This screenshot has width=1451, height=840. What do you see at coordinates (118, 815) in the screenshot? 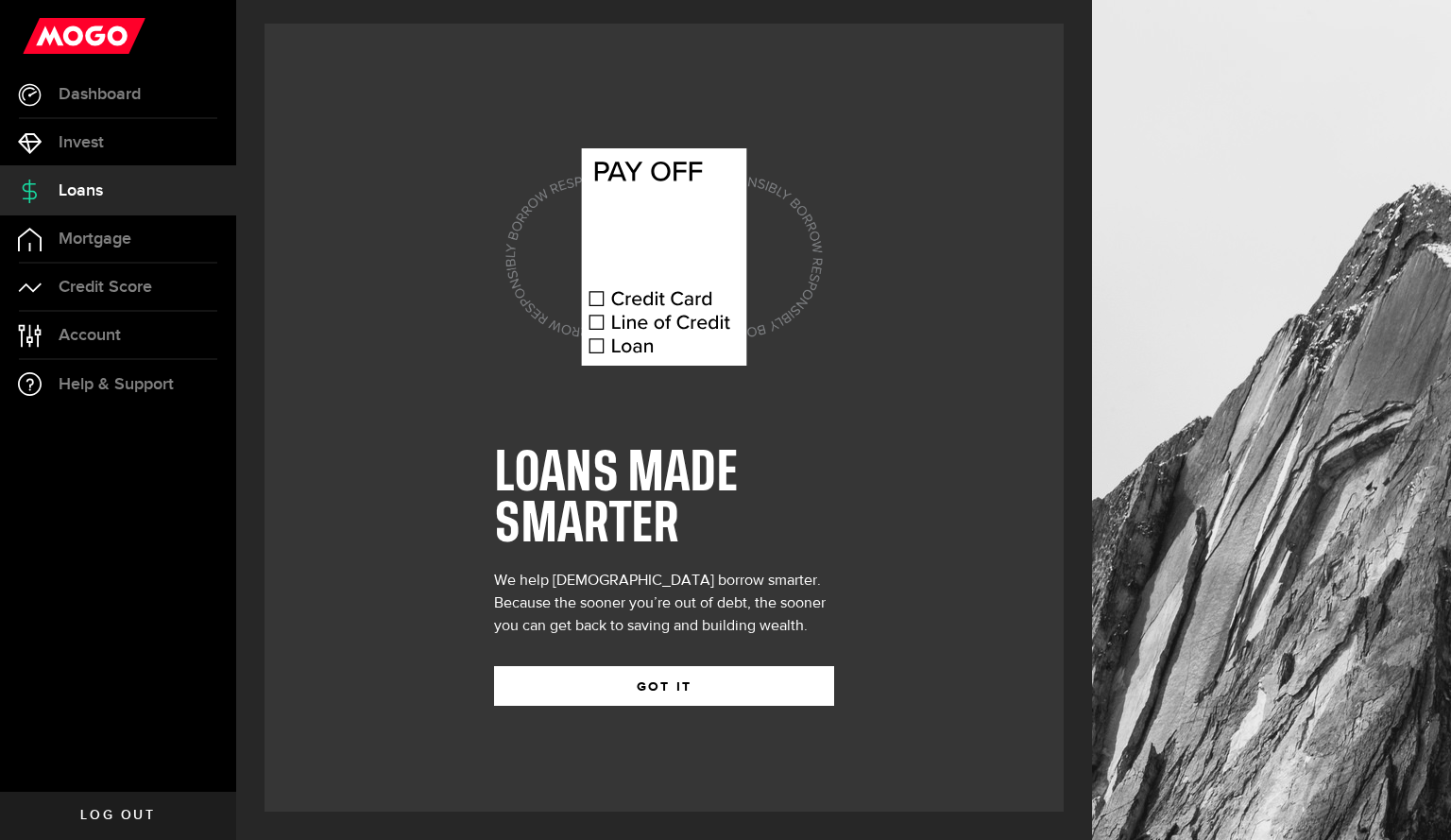
I see `span: Log out` at bounding box center [118, 815].